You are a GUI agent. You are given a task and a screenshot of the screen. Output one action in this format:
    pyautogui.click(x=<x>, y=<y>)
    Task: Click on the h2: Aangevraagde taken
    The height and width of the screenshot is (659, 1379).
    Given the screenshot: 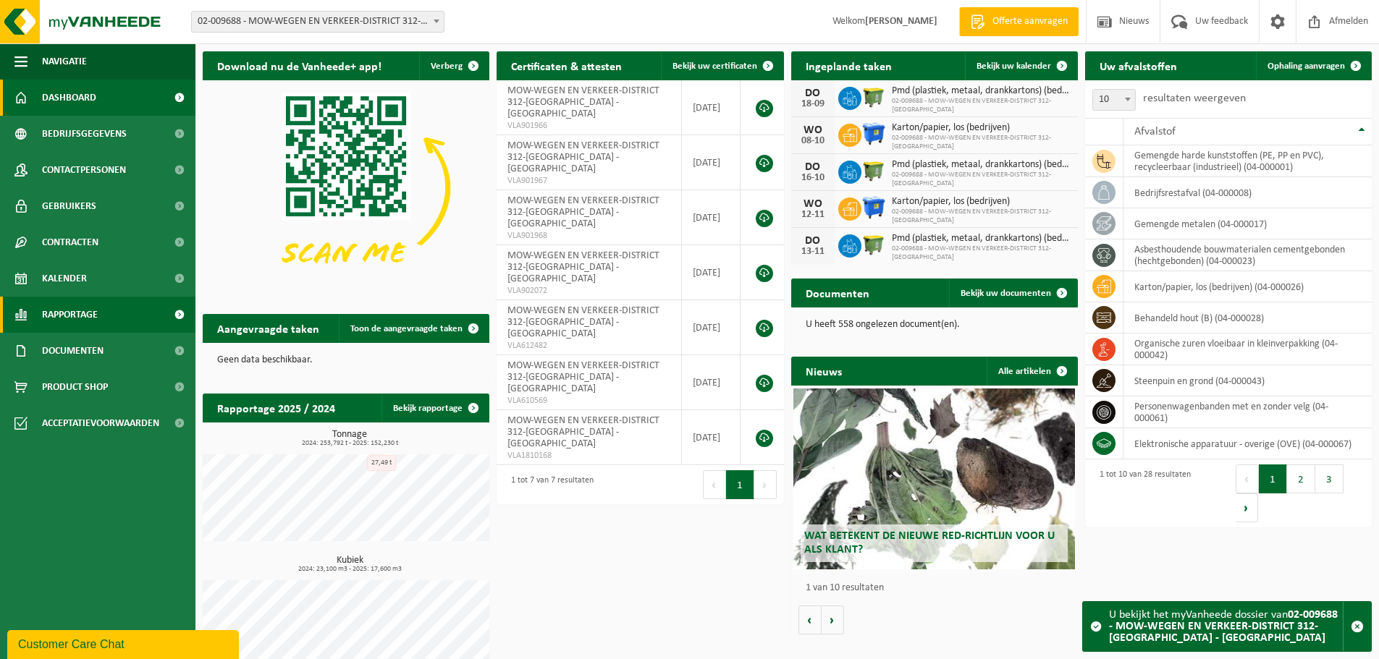 What is the action you would take?
    pyautogui.click(x=268, y=328)
    